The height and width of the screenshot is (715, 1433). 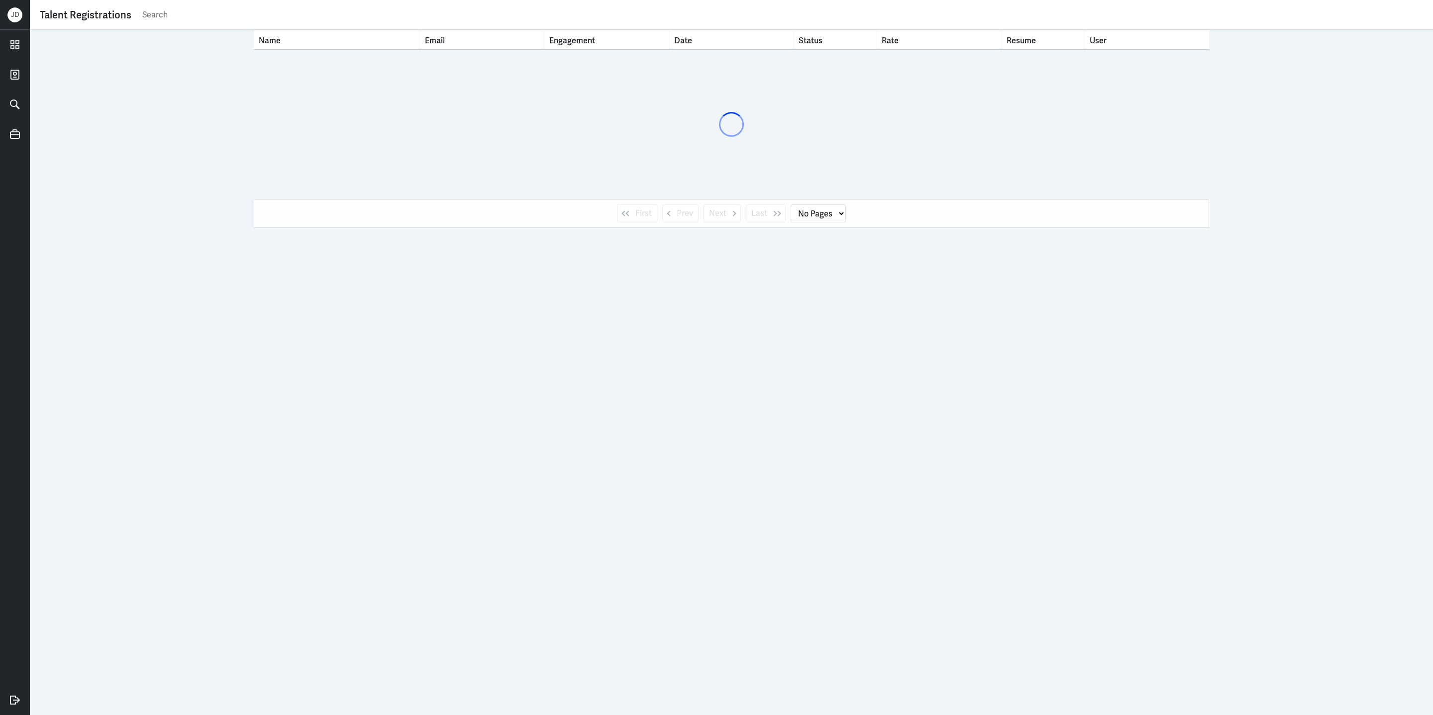 What do you see at coordinates (1147, 39) in the screenshot?
I see `th: User` at bounding box center [1147, 39].